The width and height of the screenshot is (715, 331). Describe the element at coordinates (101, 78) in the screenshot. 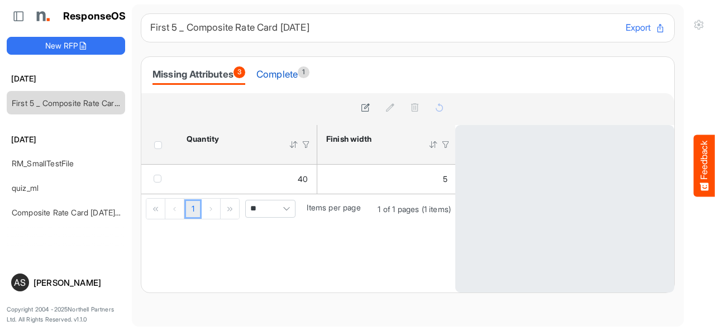

I see `span: Tell us what you think` at that location.